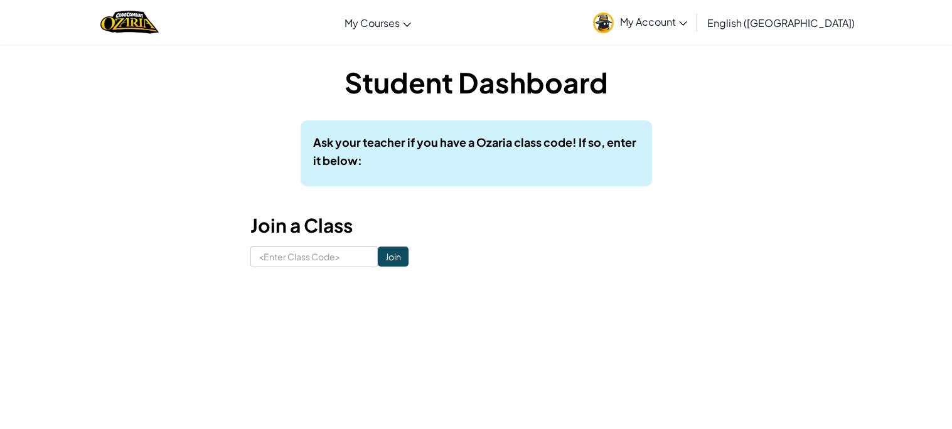 This screenshot has width=952, height=429. What do you see at coordinates (640, 22) in the screenshot?
I see `a: My Account` at bounding box center [640, 22].